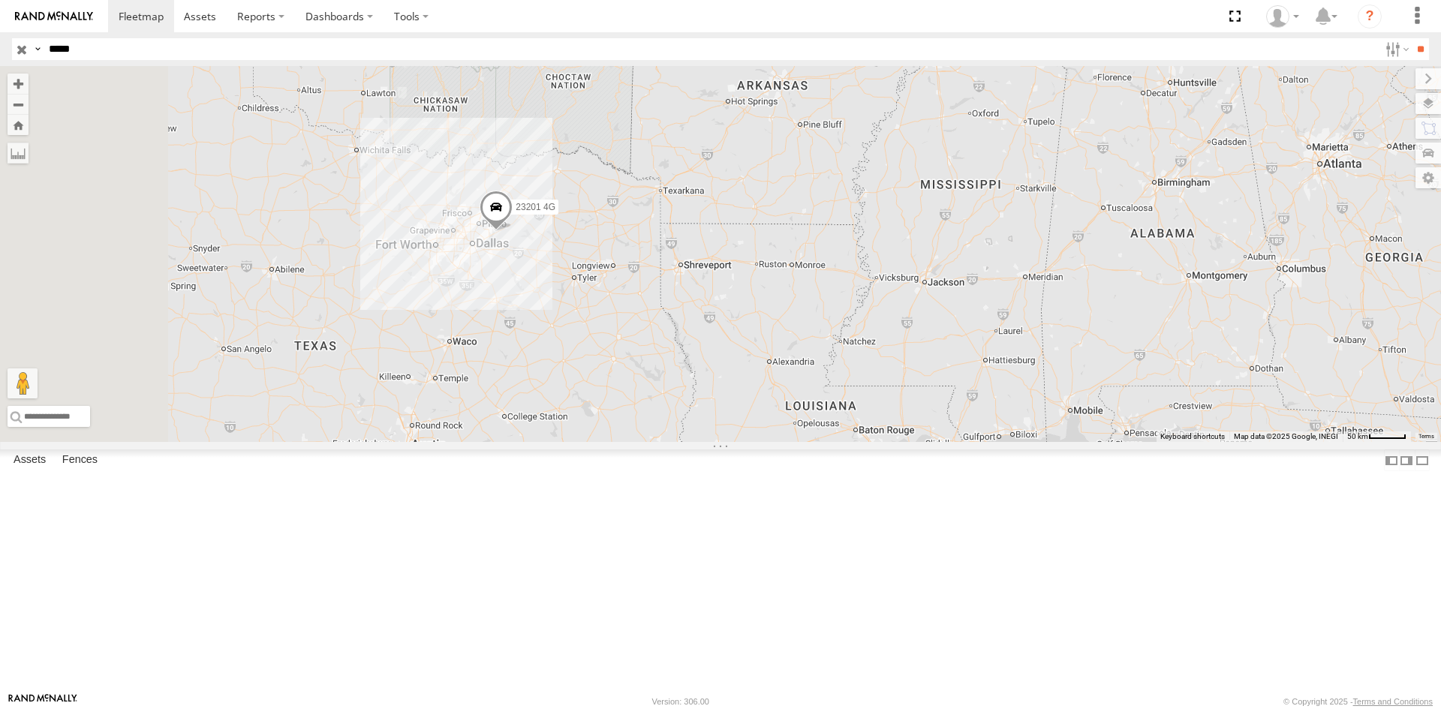 The image size is (1441, 709). I want to click on span: 23201 4G, so click(535, 207).